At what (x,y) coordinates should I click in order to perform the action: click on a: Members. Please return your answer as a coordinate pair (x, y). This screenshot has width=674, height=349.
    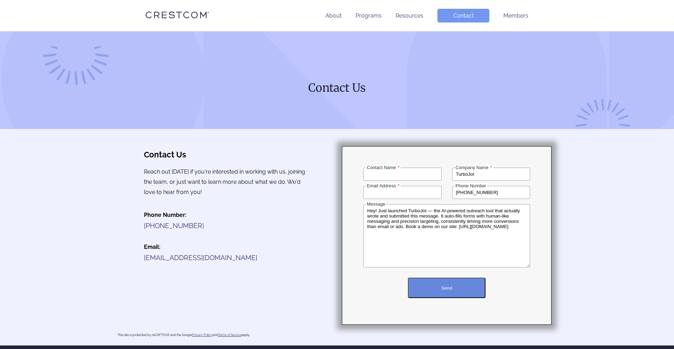
    Looking at the image, I should click on (516, 15).